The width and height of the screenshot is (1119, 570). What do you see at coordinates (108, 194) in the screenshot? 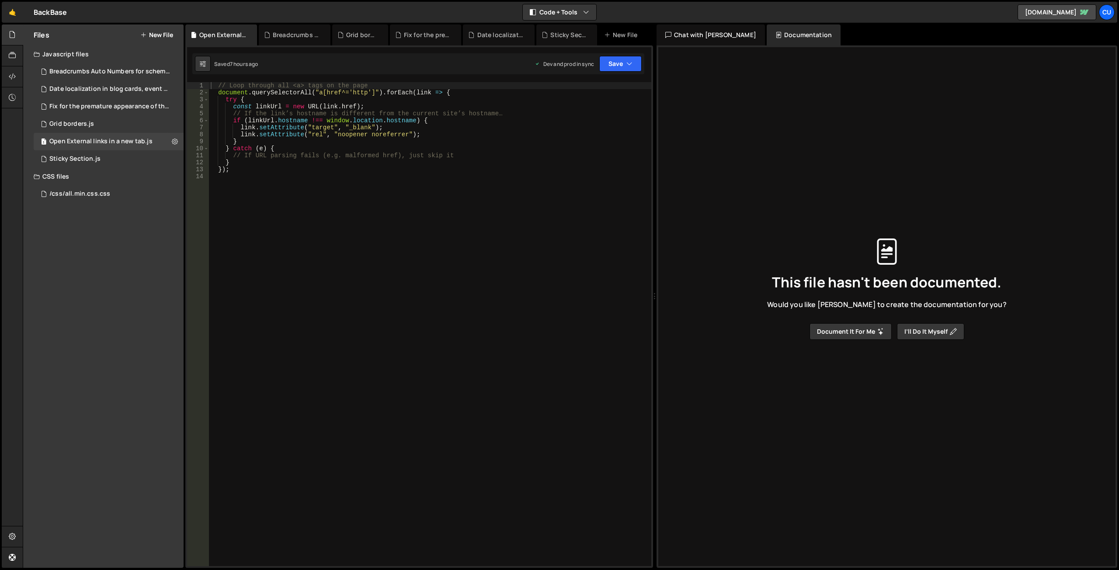
I see `div: 16770/45829.css` at bounding box center [108, 194].